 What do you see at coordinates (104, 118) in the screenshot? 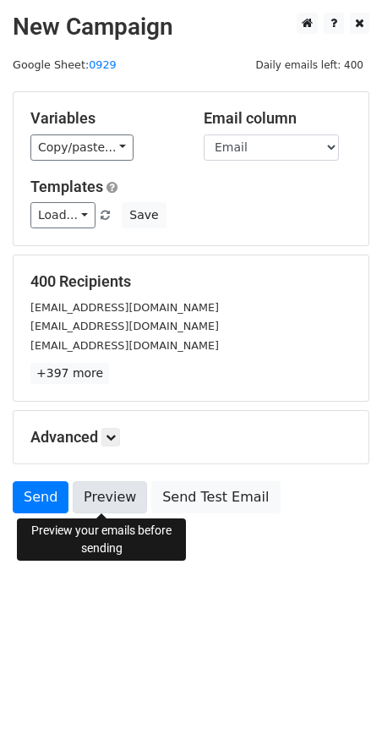
I see `h5: Variables` at bounding box center [104, 118].